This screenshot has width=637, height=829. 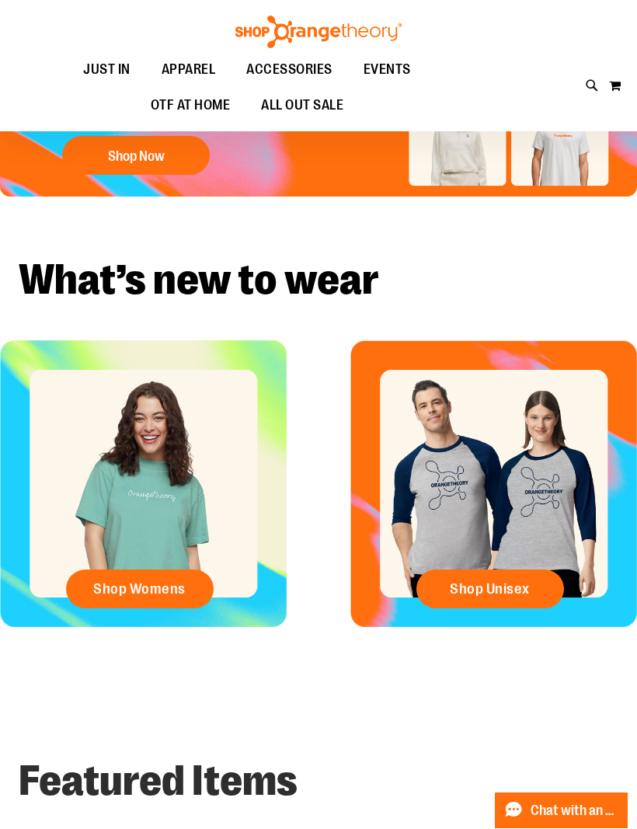 What do you see at coordinates (319, 33) in the screenshot?
I see `img: Shop Orangetheory` at bounding box center [319, 33].